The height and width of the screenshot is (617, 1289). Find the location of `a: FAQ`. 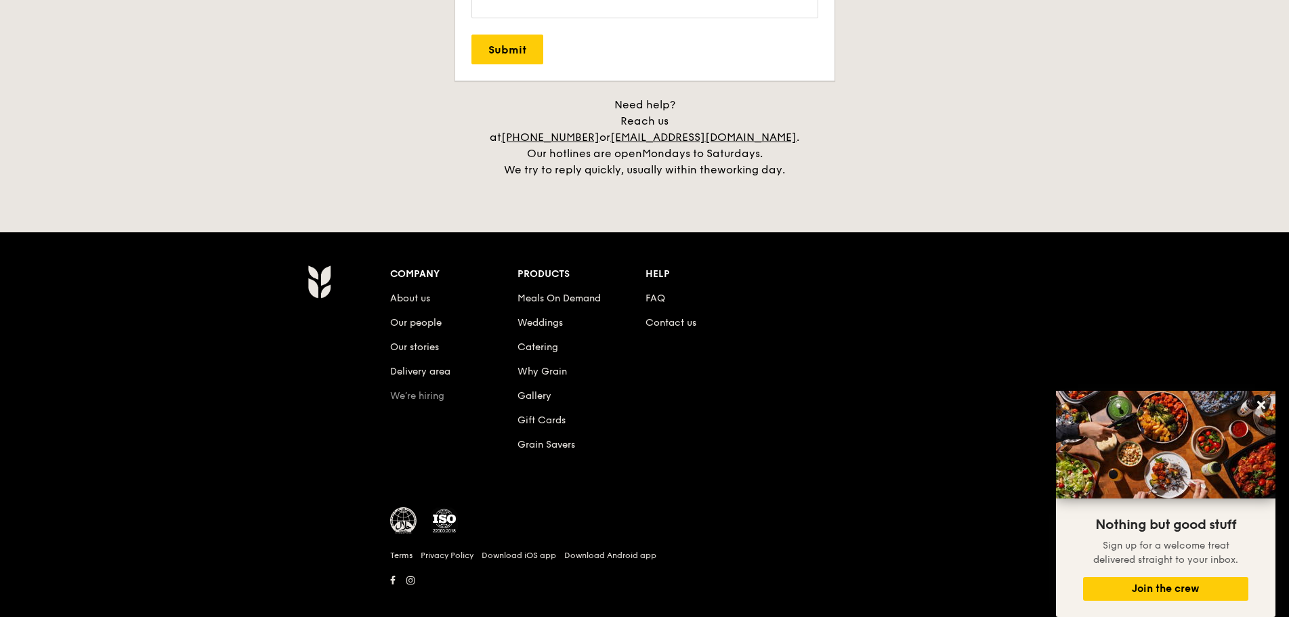

a: FAQ is located at coordinates (655, 298).